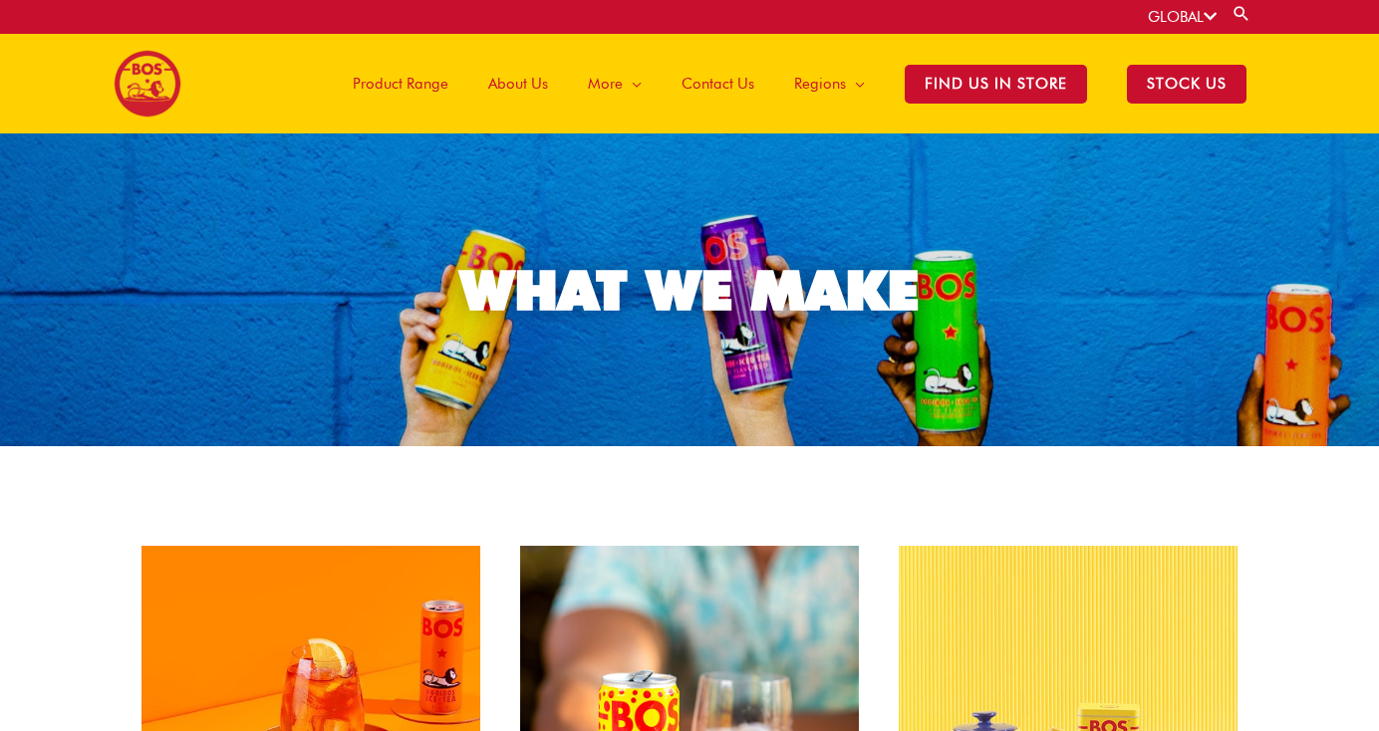  Describe the element at coordinates (1186, 84) in the screenshot. I see `span: STOCK US` at that location.